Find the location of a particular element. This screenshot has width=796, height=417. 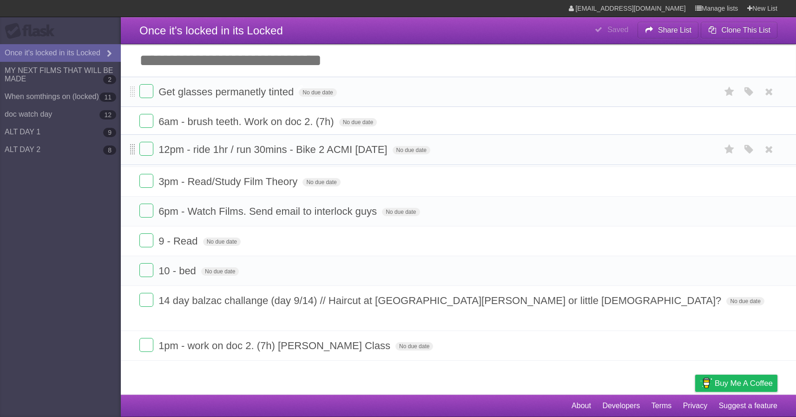

b: 12 is located at coordinates (108, 115).